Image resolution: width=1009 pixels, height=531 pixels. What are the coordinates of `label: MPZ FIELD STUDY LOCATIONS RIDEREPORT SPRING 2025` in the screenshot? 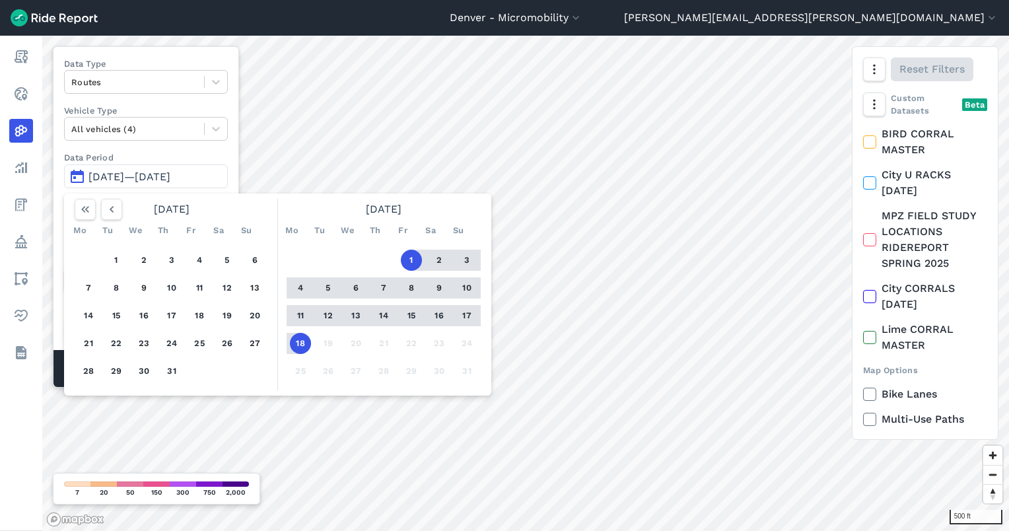 It's located at (926, 240).